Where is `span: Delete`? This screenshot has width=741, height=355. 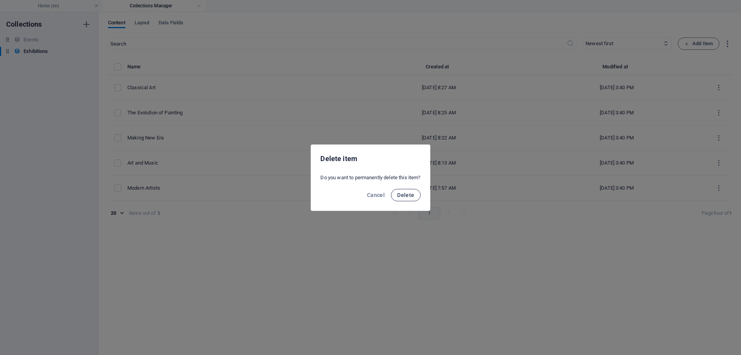
span: Delete is located at coordinates (406, 195).